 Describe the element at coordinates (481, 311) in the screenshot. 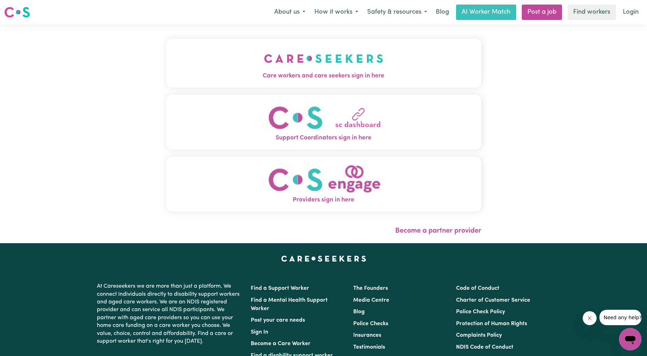

I see `a: Police Check Policy` at that location.